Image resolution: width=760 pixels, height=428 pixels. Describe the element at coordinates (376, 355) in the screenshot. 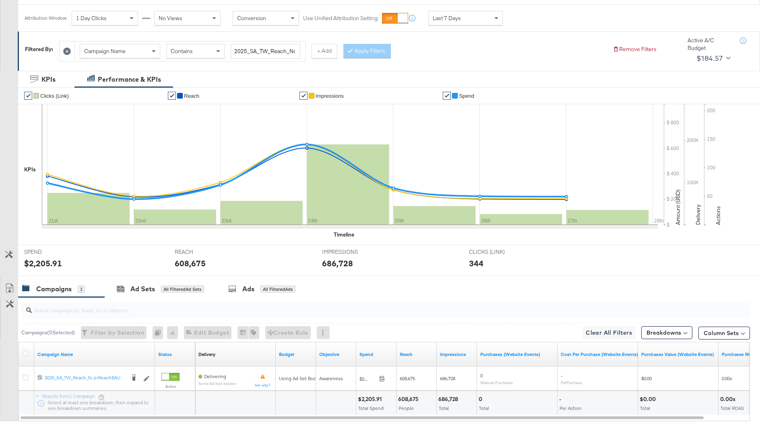

I see `a: The total amount spent to date.` at that location.